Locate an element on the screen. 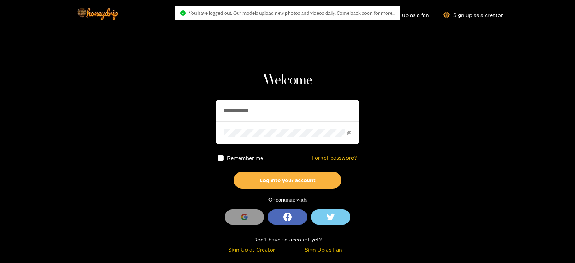 The image size is (575, 263). div: Or continue with is located at coordinates (288, 200).